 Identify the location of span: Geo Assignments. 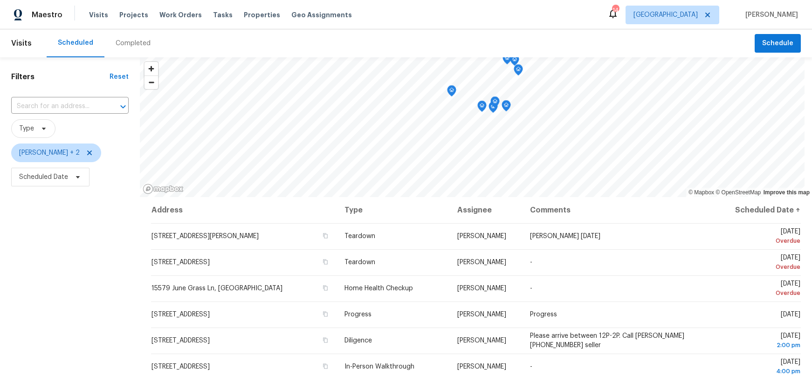
(322, 15).